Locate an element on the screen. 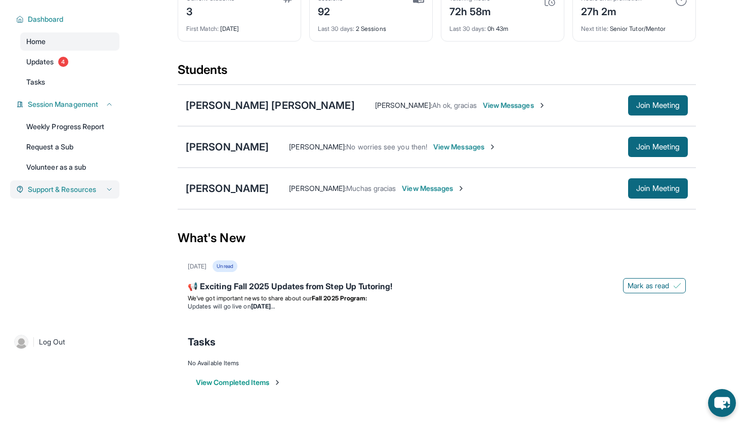  div: Students is located at coordinates (437, 73).